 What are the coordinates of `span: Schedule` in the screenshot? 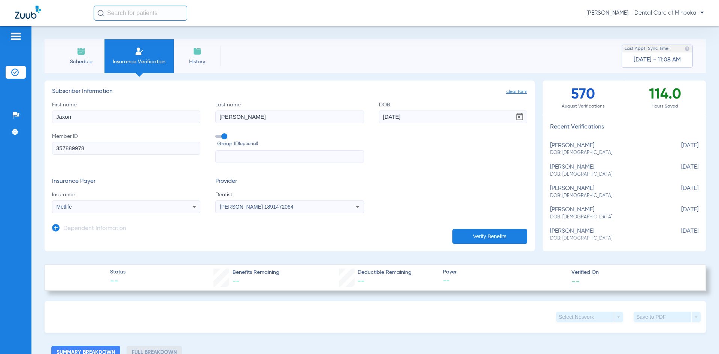 It's located at (81, 62).